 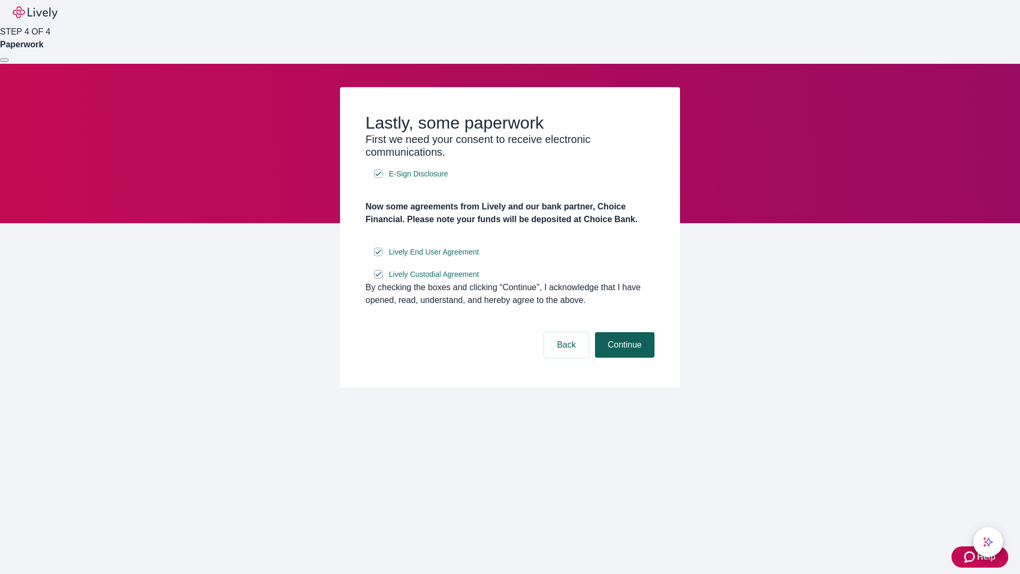 What do you see at coordinates (566, 345) in the screenshot?
I see `button: Back` at bounding box center [566, 345].